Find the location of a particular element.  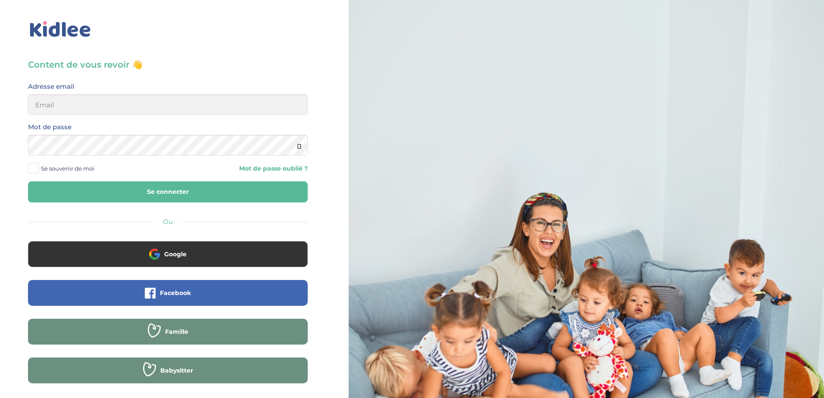

span: Ou is located at coordinates (168, 221).